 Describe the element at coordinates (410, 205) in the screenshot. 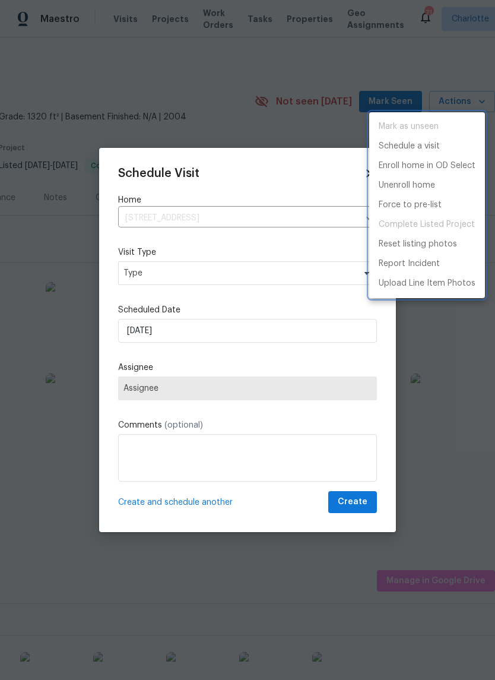

I see `p: Force to pre-list` at that location.